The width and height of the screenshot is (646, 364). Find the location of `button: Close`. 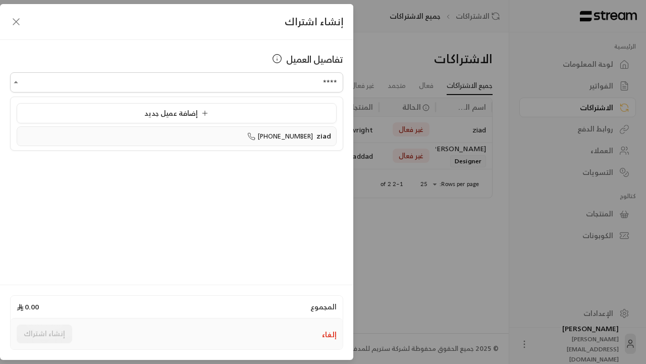

button: Close is located at coordinates (16, 82).